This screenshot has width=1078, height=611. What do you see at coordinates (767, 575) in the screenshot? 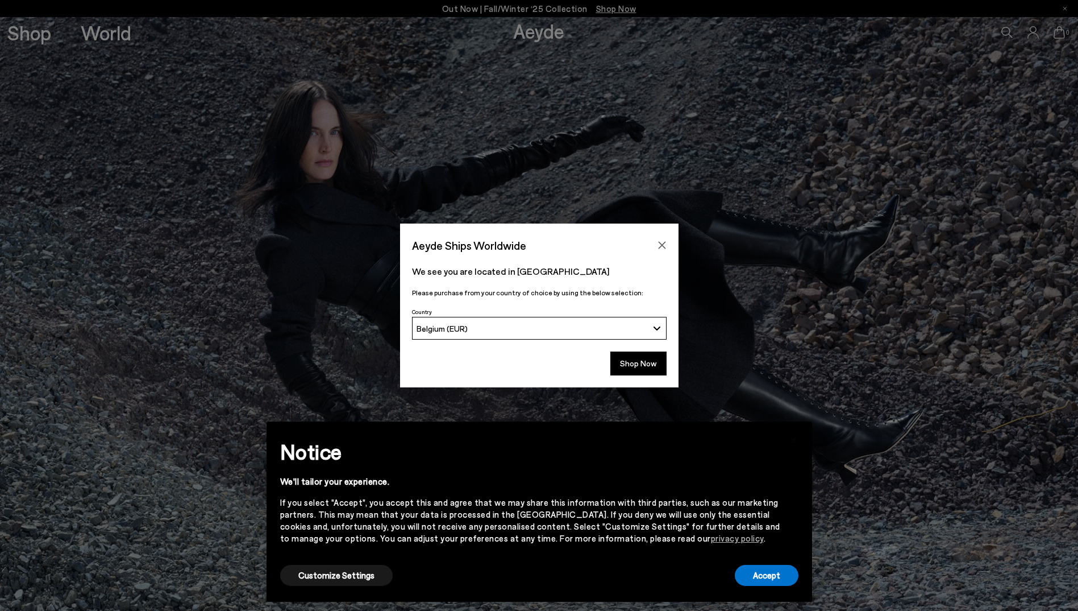
I see `button: Accept` at bounding box center [767, 575].